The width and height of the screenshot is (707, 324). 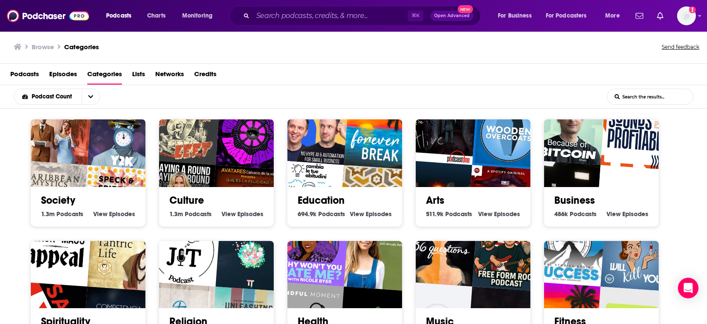 What do you see at coordinates (252, 133) in the screenshot?
I see `img: Duncan Trussell Family Hour` at bounding box center [252, 133].